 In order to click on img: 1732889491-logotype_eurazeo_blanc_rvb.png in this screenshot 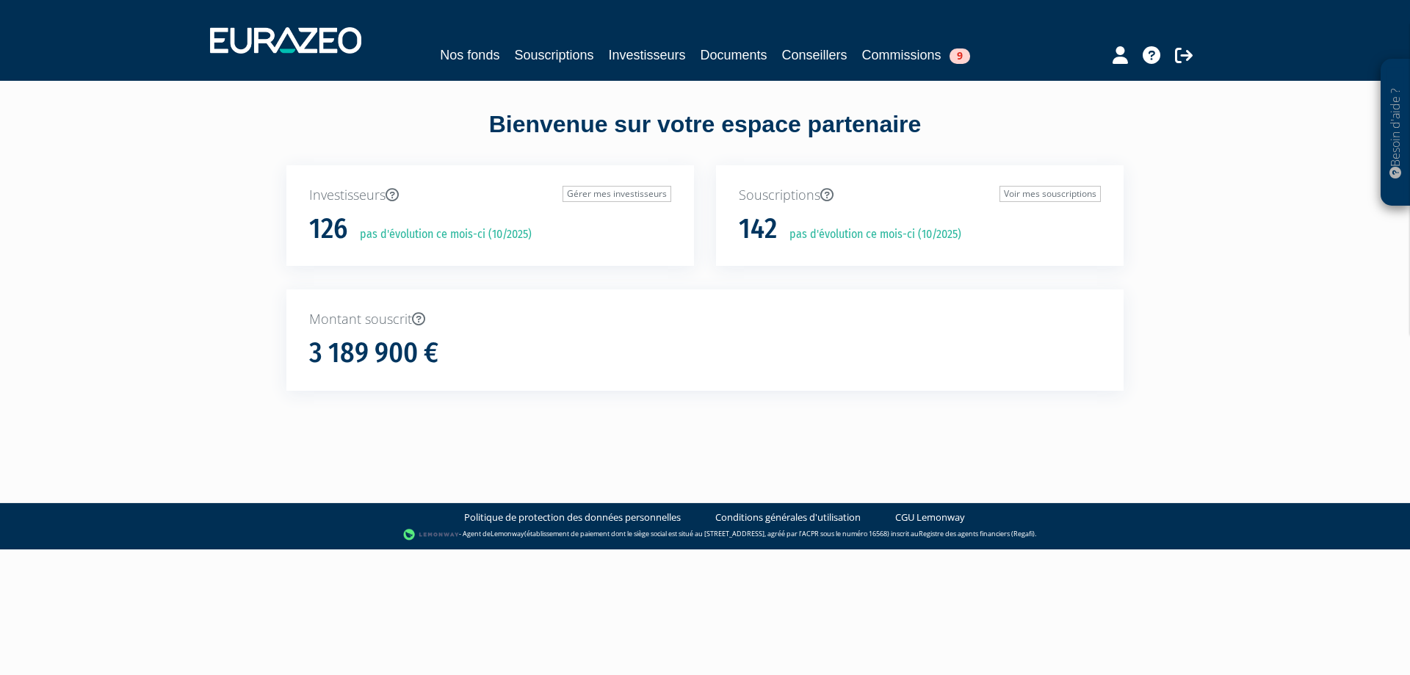, I will do `click(286, 40)`.